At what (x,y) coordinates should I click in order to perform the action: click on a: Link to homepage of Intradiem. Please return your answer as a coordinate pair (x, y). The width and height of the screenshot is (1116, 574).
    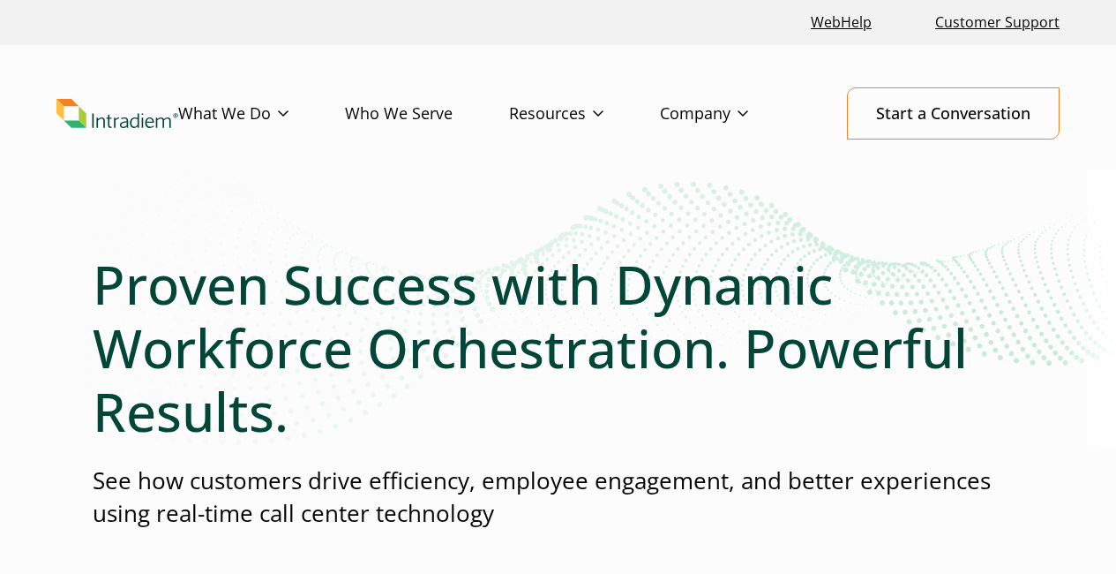
    Looking at the image, I should click on (117, 114).